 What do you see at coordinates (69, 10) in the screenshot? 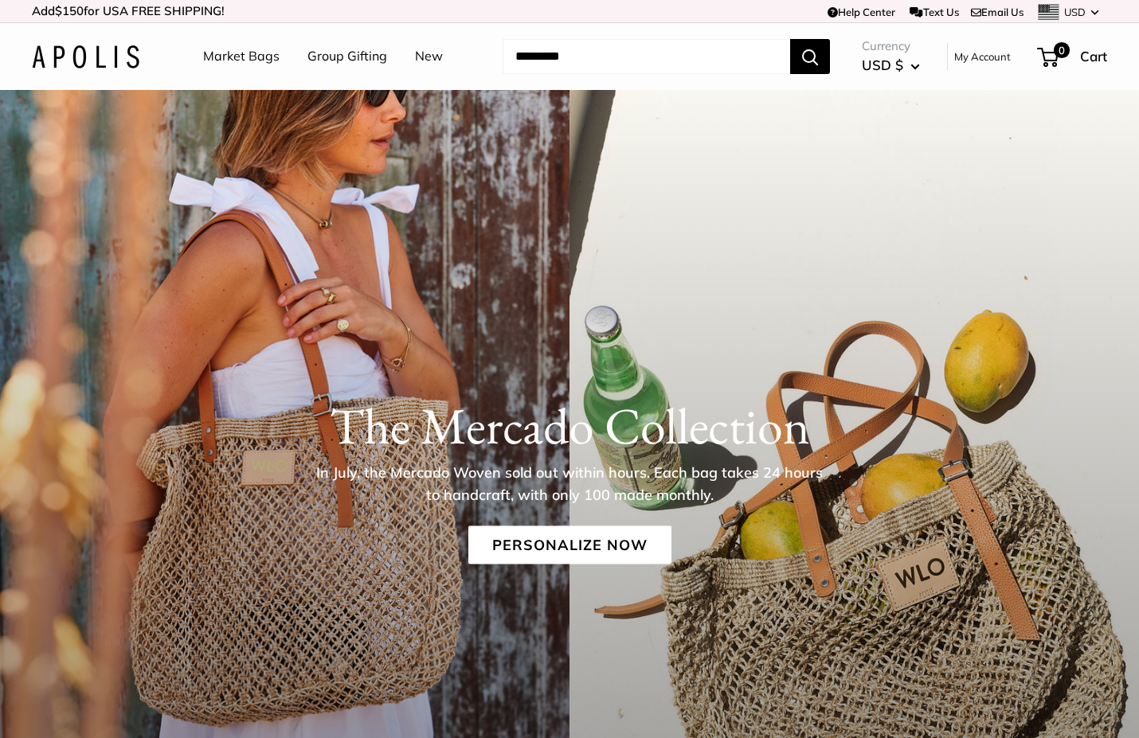
I see `span: $150` at bounding box center [69, 10].